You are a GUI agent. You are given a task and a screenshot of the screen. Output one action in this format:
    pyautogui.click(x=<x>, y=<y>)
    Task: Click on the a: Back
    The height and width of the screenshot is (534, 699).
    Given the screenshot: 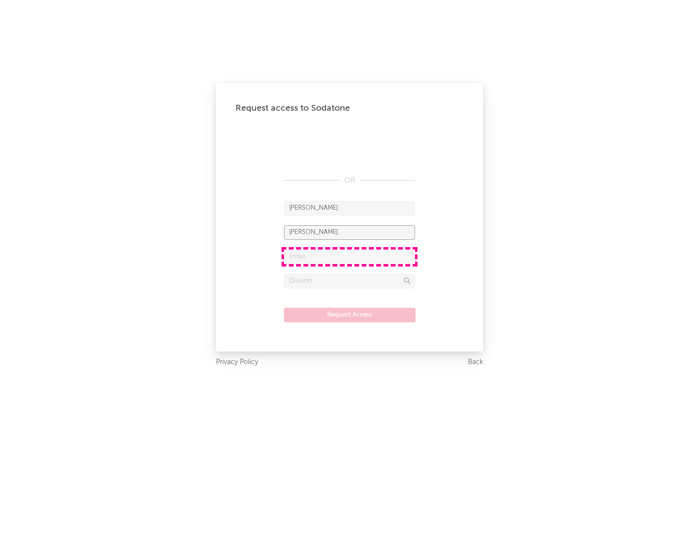 What is the action you would take?
    pyautogui.click(x=475, y=362)
    